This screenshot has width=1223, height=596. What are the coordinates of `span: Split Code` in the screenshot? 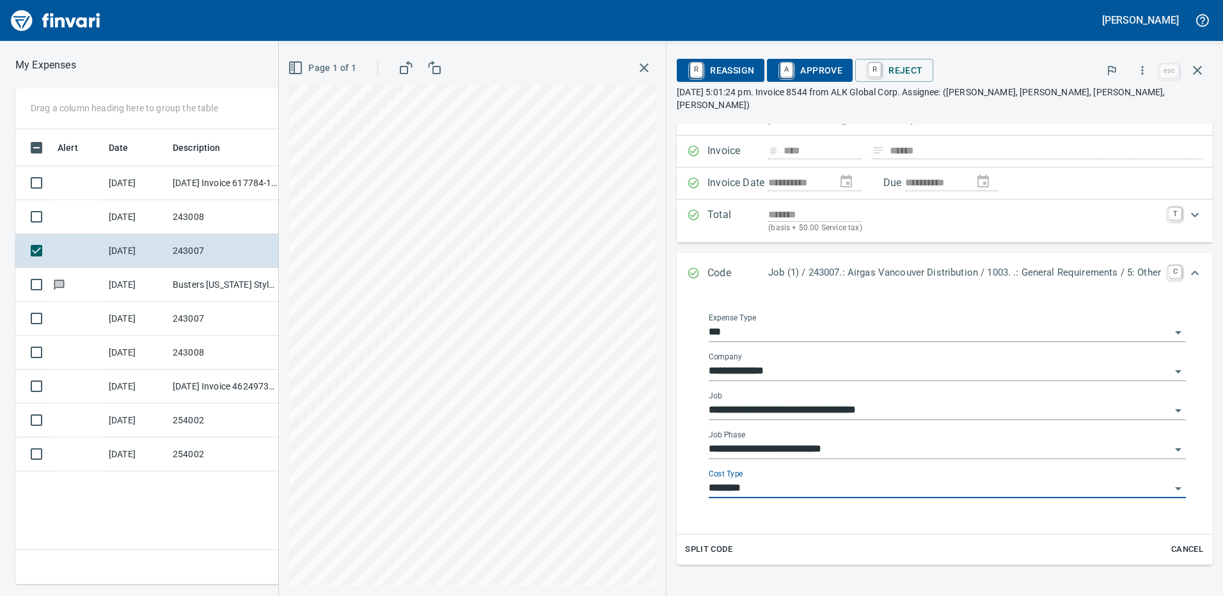 It's located at (709, 549).